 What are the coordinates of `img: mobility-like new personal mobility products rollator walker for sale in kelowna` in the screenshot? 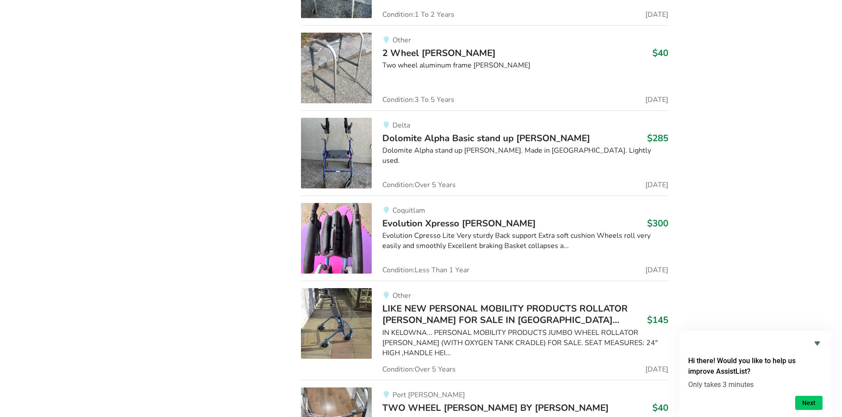 It's located at (336, 324).